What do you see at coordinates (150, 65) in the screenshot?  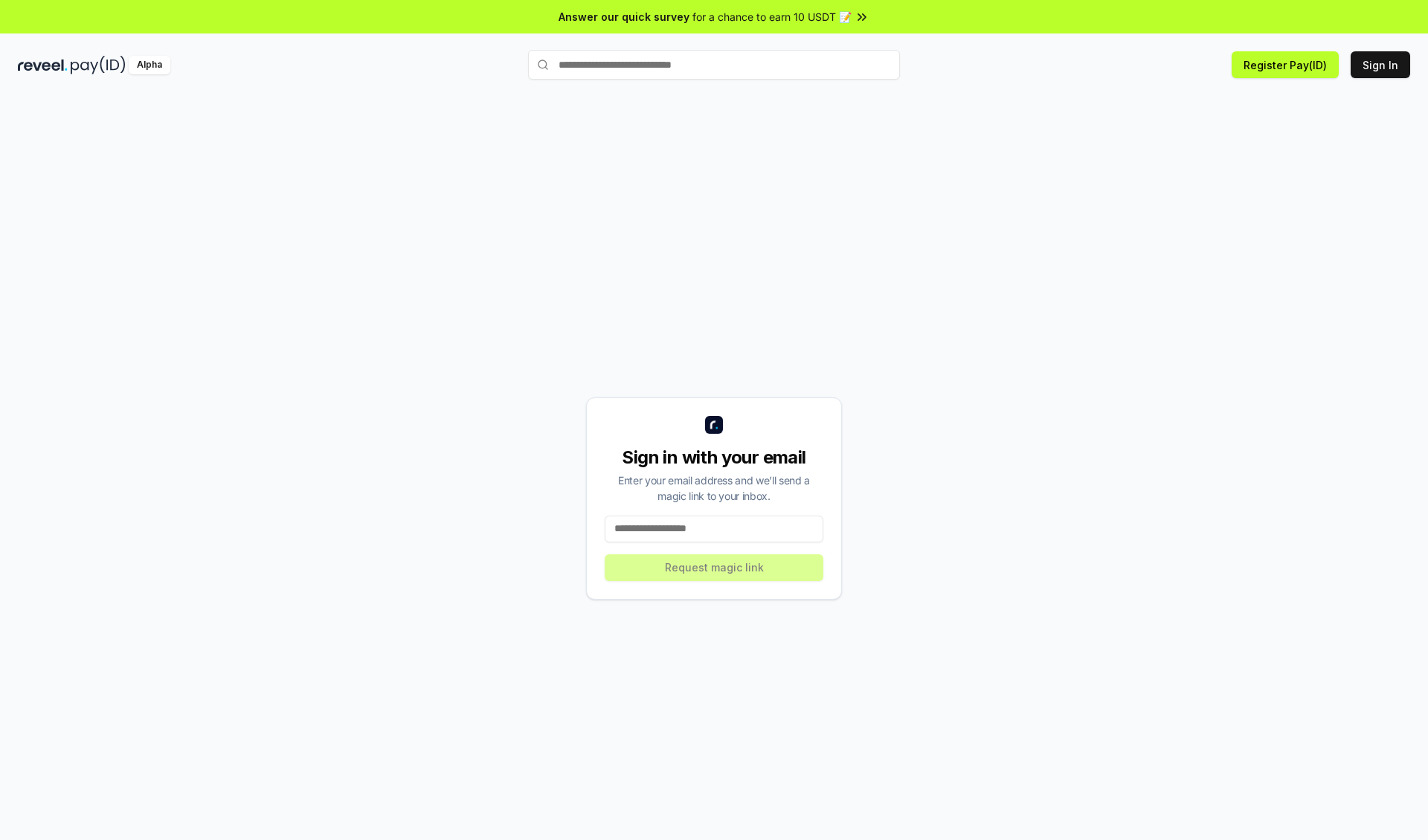 I see `div: Alpha` at bounding box center [150, 65].